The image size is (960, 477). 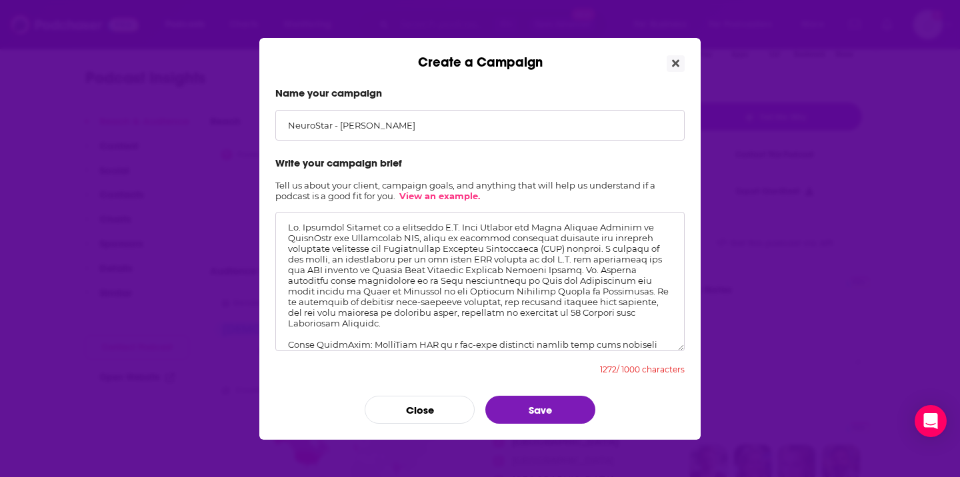 I want to click on button: Save, so click(x=540, y=410).